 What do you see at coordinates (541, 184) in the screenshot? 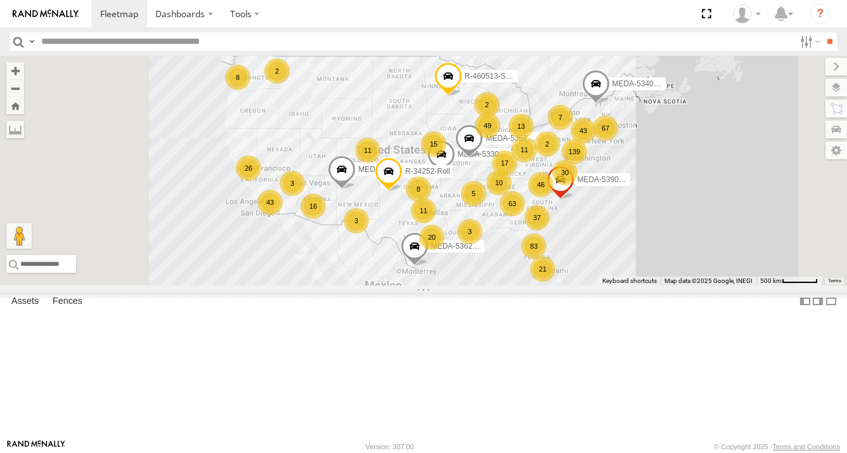
I see `div: 46` at bounding box center [541, 184].